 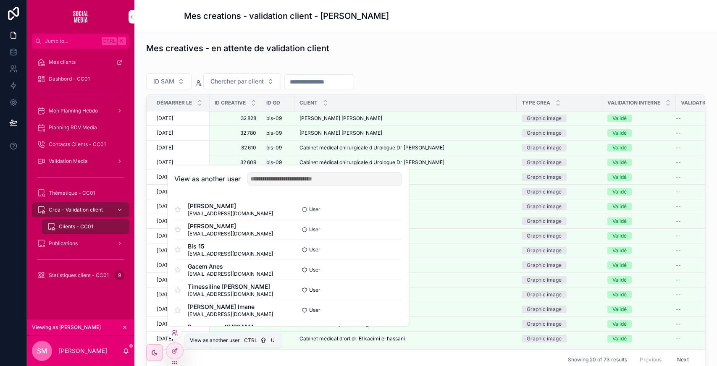 I want to click on a: 32 828, so click(x=235, y=118).